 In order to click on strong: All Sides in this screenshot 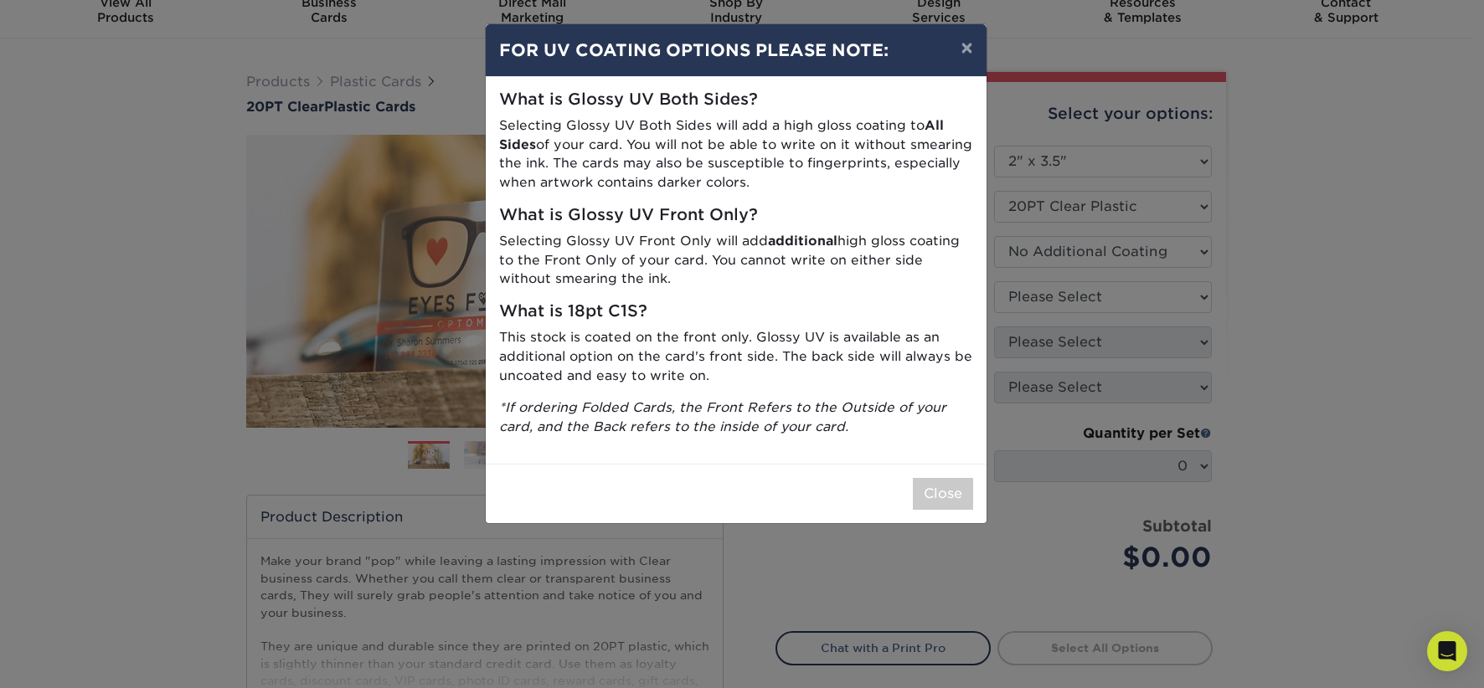, I will do `click(721, 135)`.